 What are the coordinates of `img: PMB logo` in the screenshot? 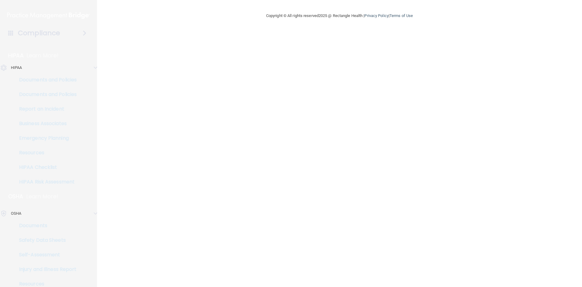 It's located at (49, 15).